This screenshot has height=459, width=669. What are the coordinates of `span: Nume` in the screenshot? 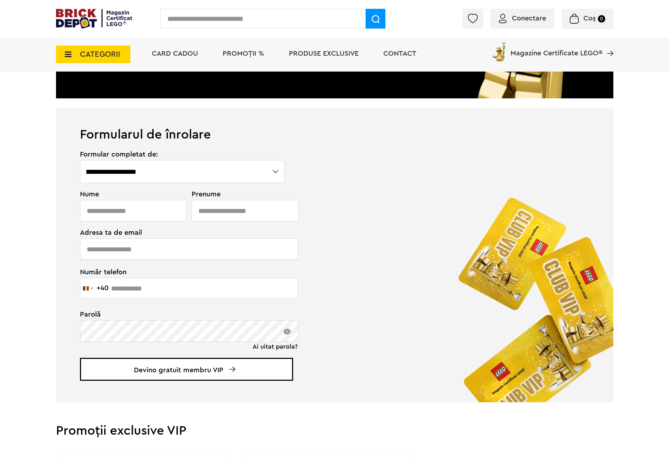 It's located at (131, 194).